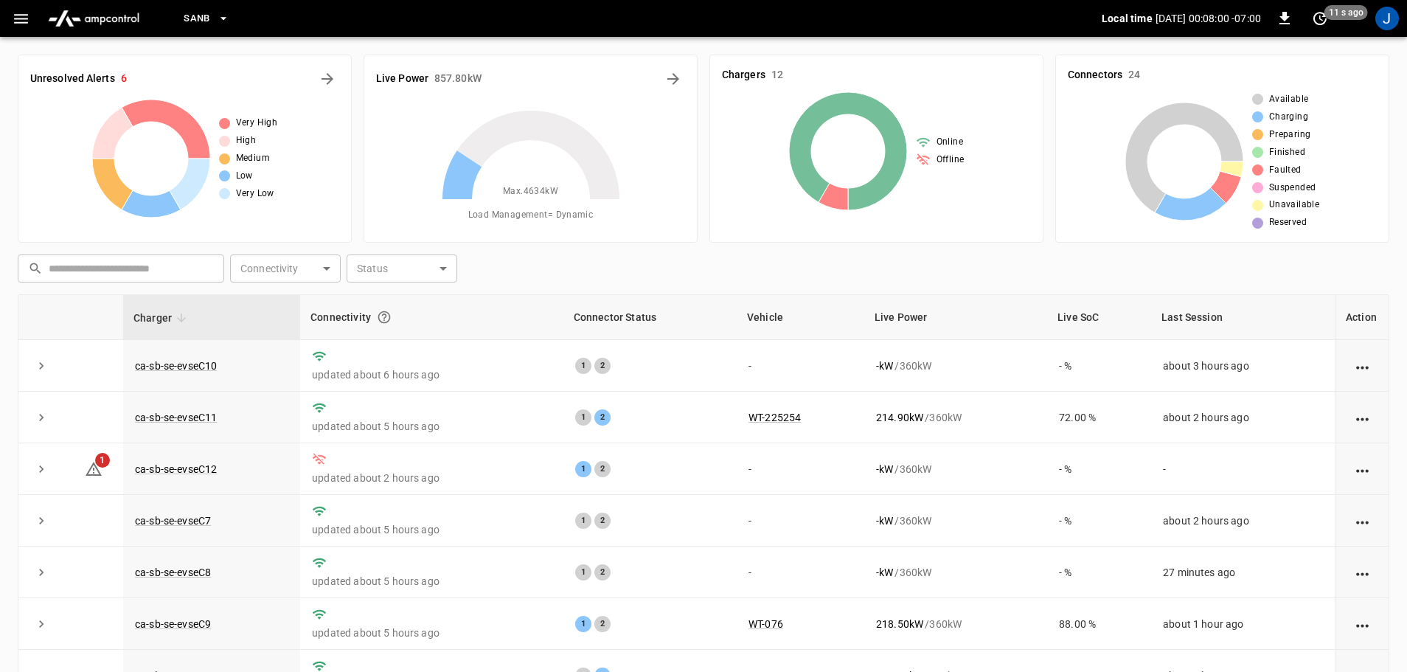 The width and height of the screenshot is (1407, 672). I want to click on button: All Alerts, so click(328, 79).